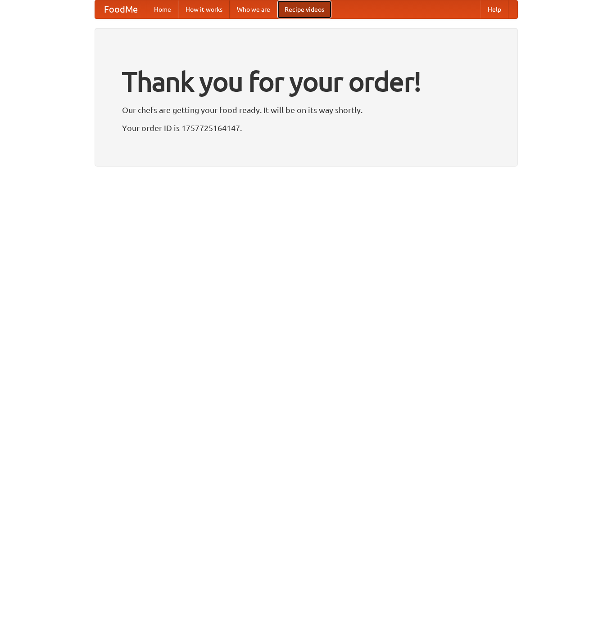  Describe the element at coordinates (306, 128) in the screenshot. I see `p: Your order ID is 1757725164147.` at that location.